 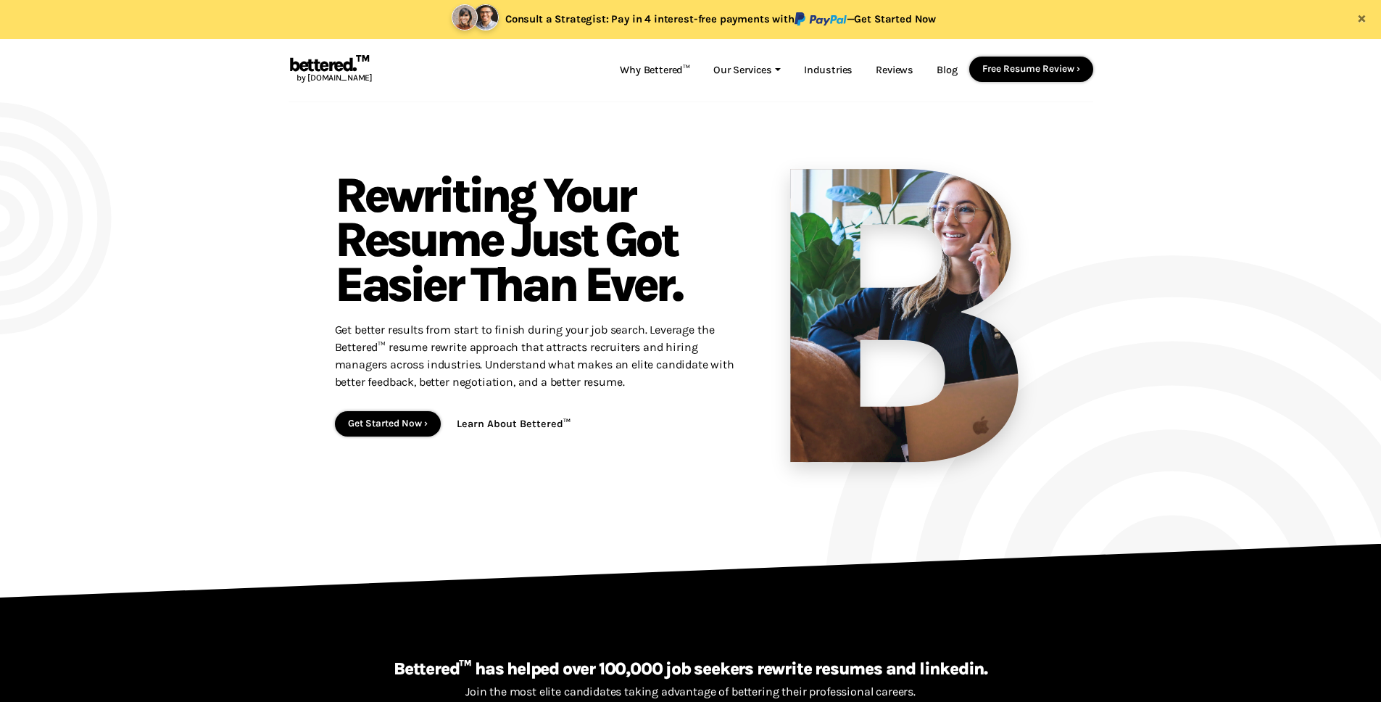 What do you see at coordinates (538, 356) in the screenshot?
I see `p: Get better results from start to finish during your job search. Leverage the Bettered™ resume rew...` at bounding box center [538, 356].